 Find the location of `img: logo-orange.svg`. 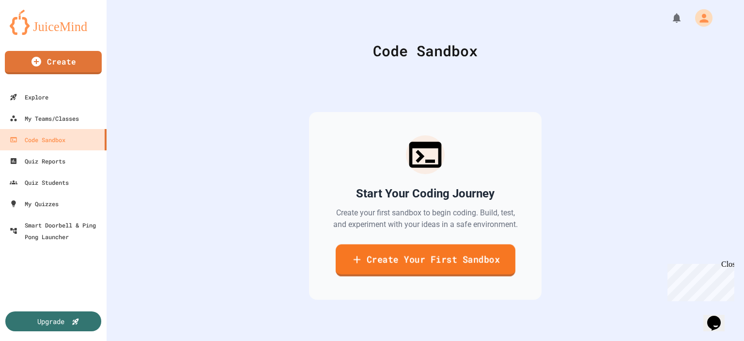

img: logo-orange.svg is located at coordinates (53, 22).